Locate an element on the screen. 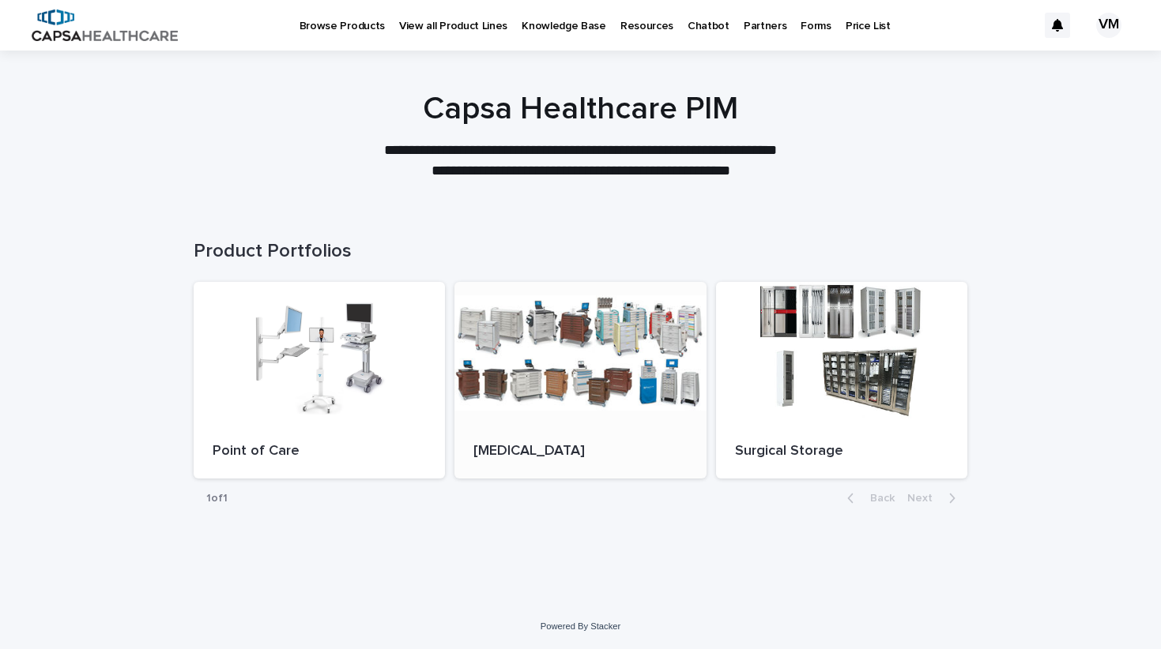  button: Back is located at coordinates (867, 499).